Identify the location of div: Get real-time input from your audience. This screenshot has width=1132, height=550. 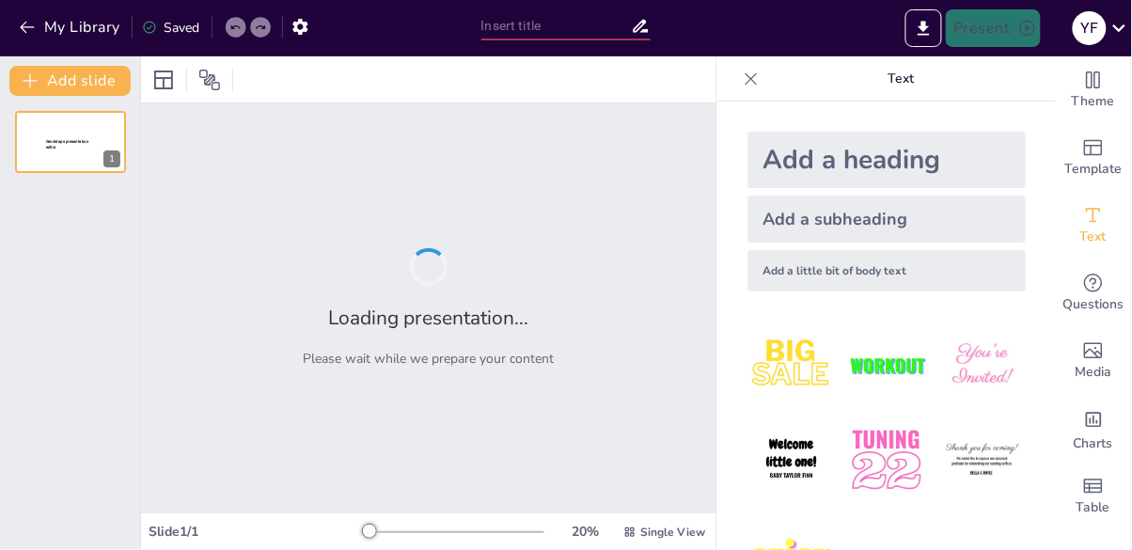
(1094, 293).